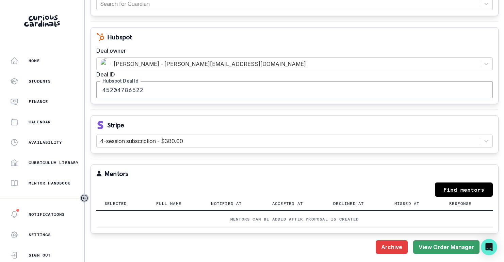 This screenshot has height=262, width=504. I want to click on p: Availability, so click(45, 143).